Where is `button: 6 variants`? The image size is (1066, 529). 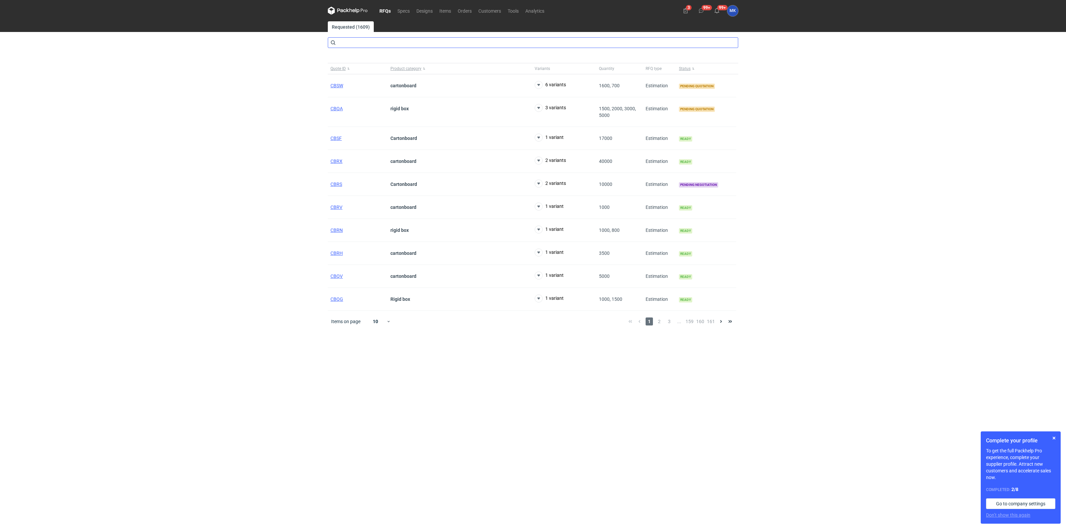
button: 6 variants is located at coordinates (550, 85).